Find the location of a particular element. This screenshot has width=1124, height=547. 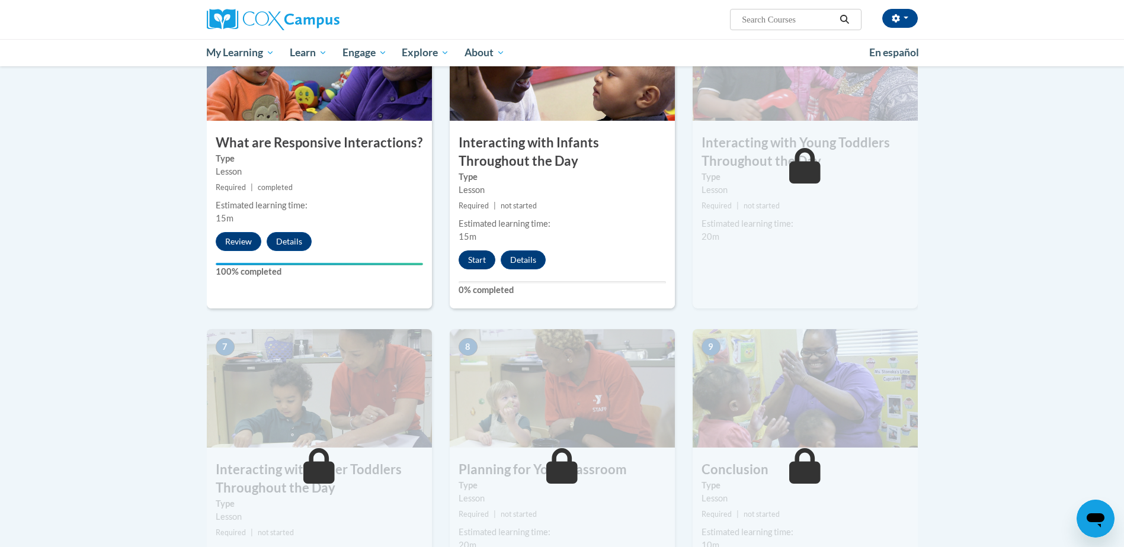

a: My Learning is located at coordinates (240, 53).